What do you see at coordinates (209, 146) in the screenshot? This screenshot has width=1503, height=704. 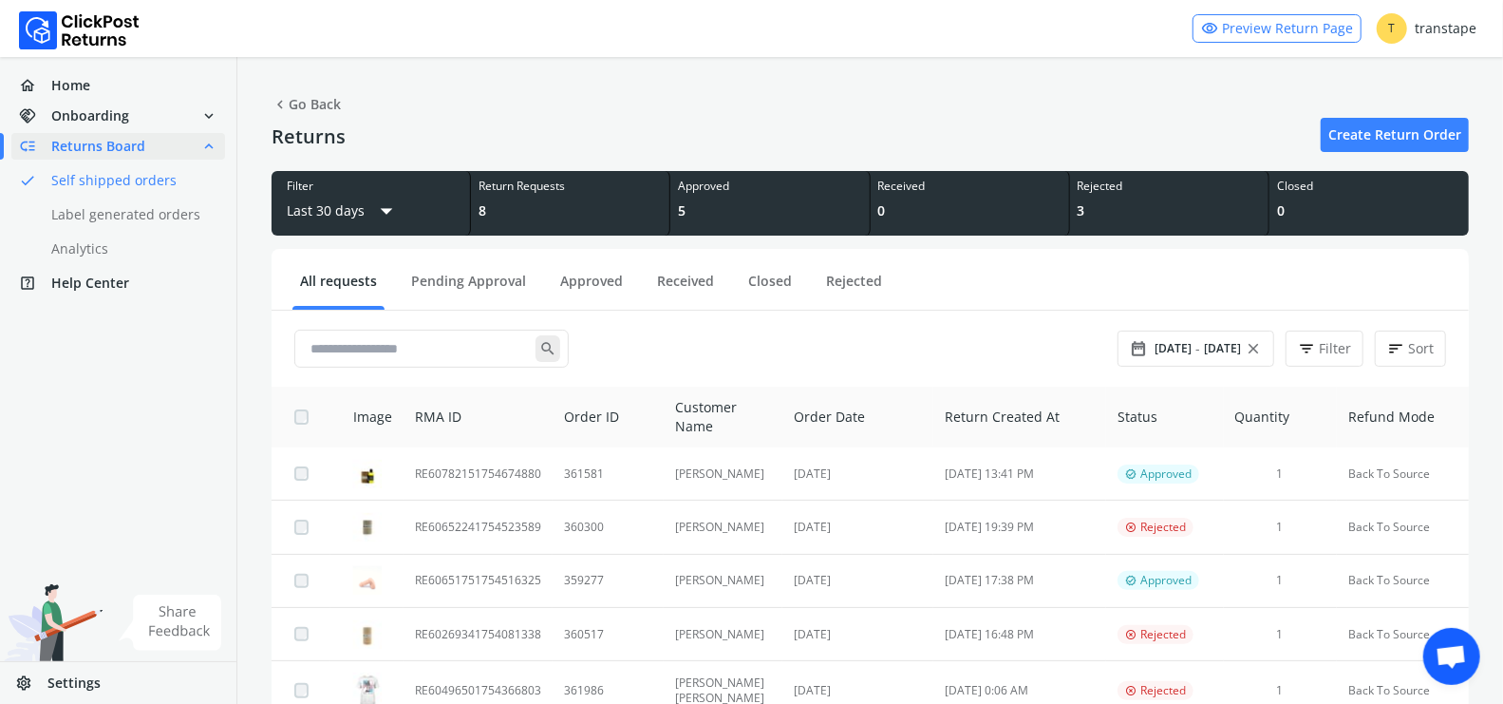 I see `span: expand_less` at bounding box center [209, 146].